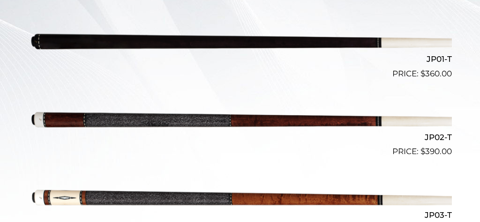 This screenshot has width=480, height=222. What do you see at coordinates (240, 43) in the screenshot?
I see `a: JP01-T $360.00` at bounding box center [240, 43].